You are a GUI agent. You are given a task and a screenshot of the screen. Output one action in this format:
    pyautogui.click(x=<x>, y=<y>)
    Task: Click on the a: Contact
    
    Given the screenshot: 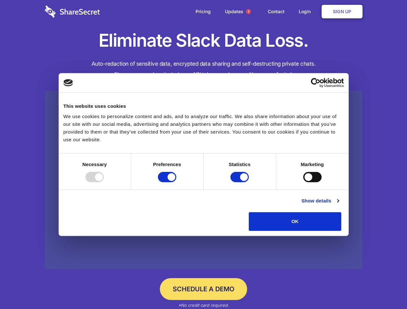 What is the action you would take?
    pyautogui.click(x=276, y=12)
    